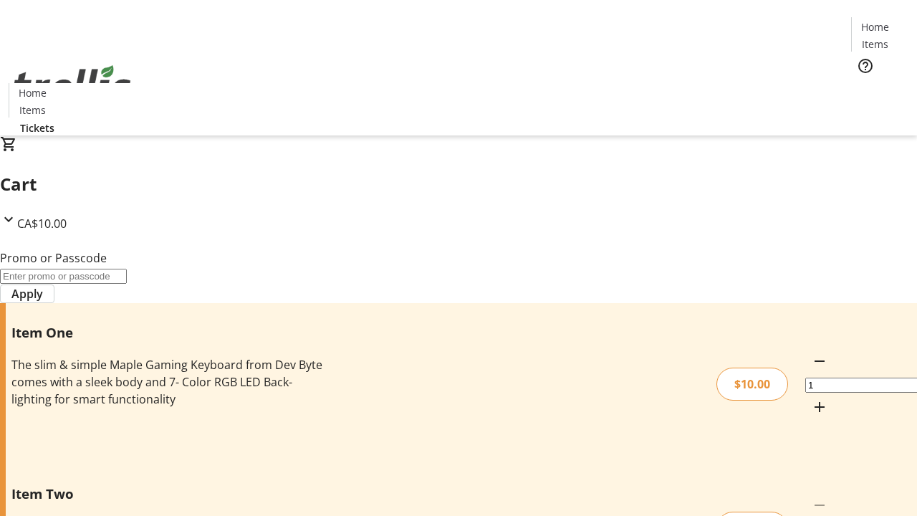 This screenshot has height=516, width=917. Describe the element at coordinates (42, 223) in the screenshot. I see `span: CA$10.00` at that location.